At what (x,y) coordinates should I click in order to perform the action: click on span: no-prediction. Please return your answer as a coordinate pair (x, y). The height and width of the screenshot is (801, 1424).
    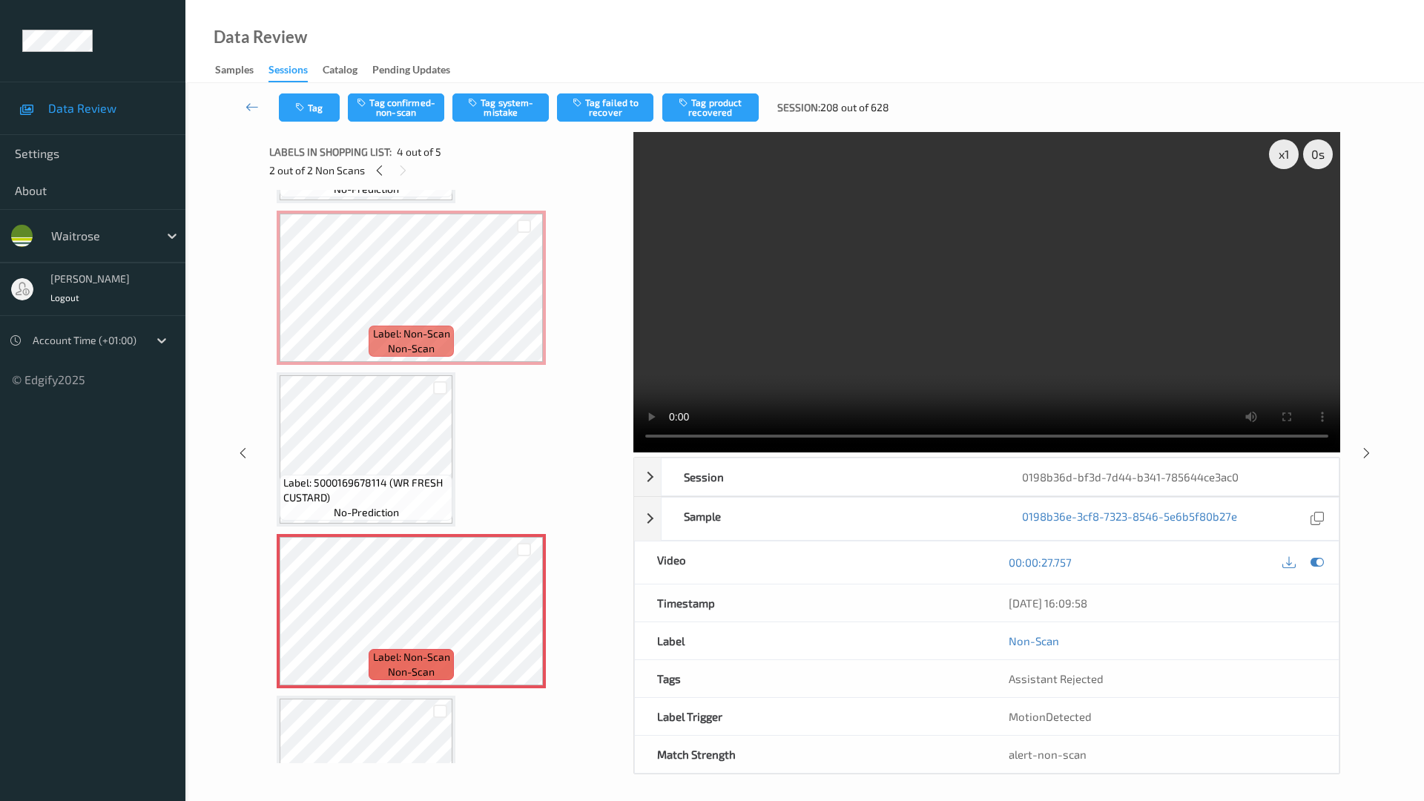
    Looking at the image, I should click on (366, 512).